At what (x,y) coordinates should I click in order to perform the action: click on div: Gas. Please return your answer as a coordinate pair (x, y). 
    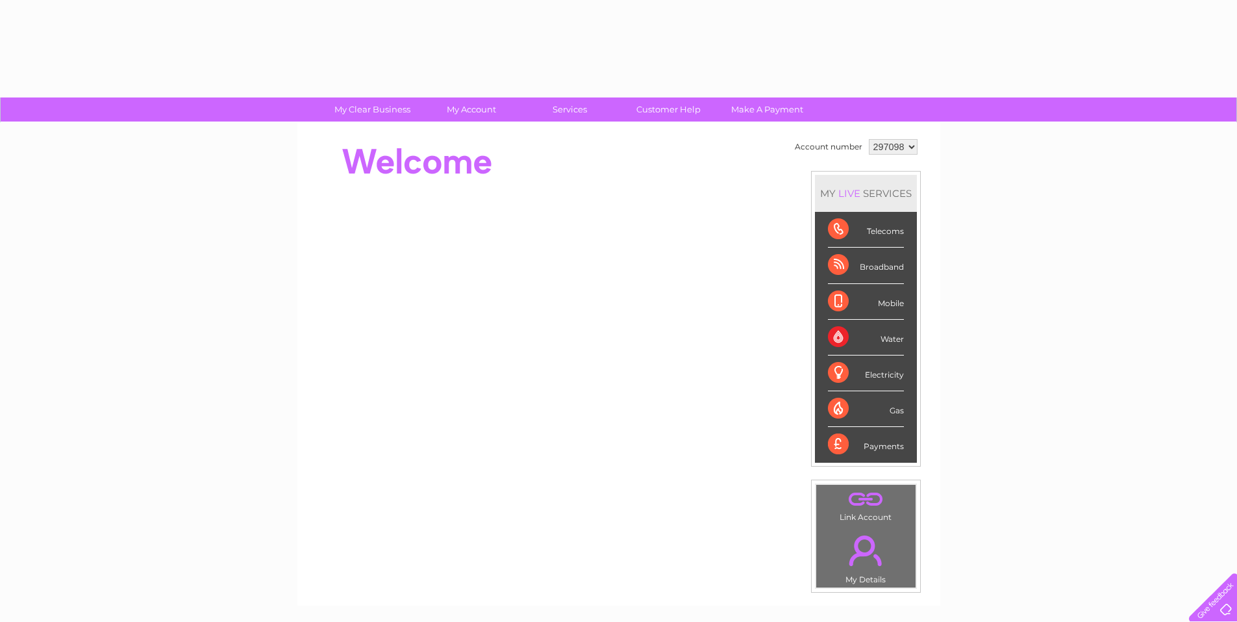
    Looking at the image, I should click on (866, 409).